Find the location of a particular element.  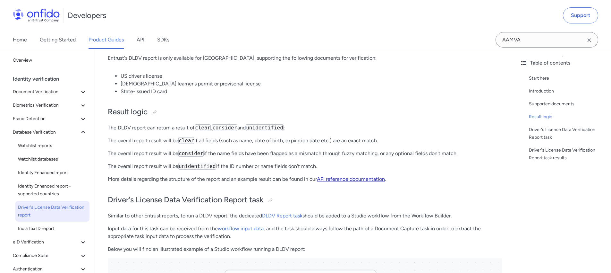

p: Below you will find an illustrated example of a Studio workflow running a DLDV report: is located at coordinates (305, 249).